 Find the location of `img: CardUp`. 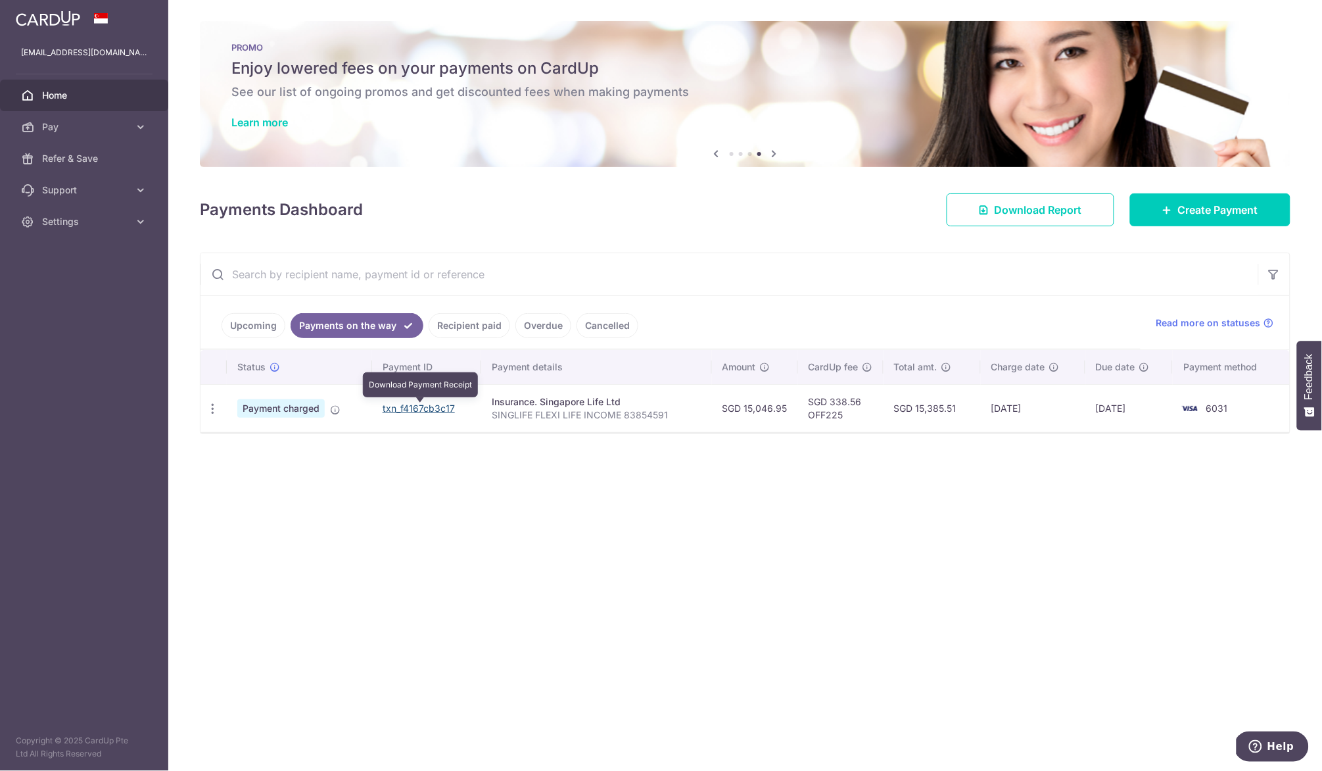

img: CardUp is located at coordinates (48, 18).